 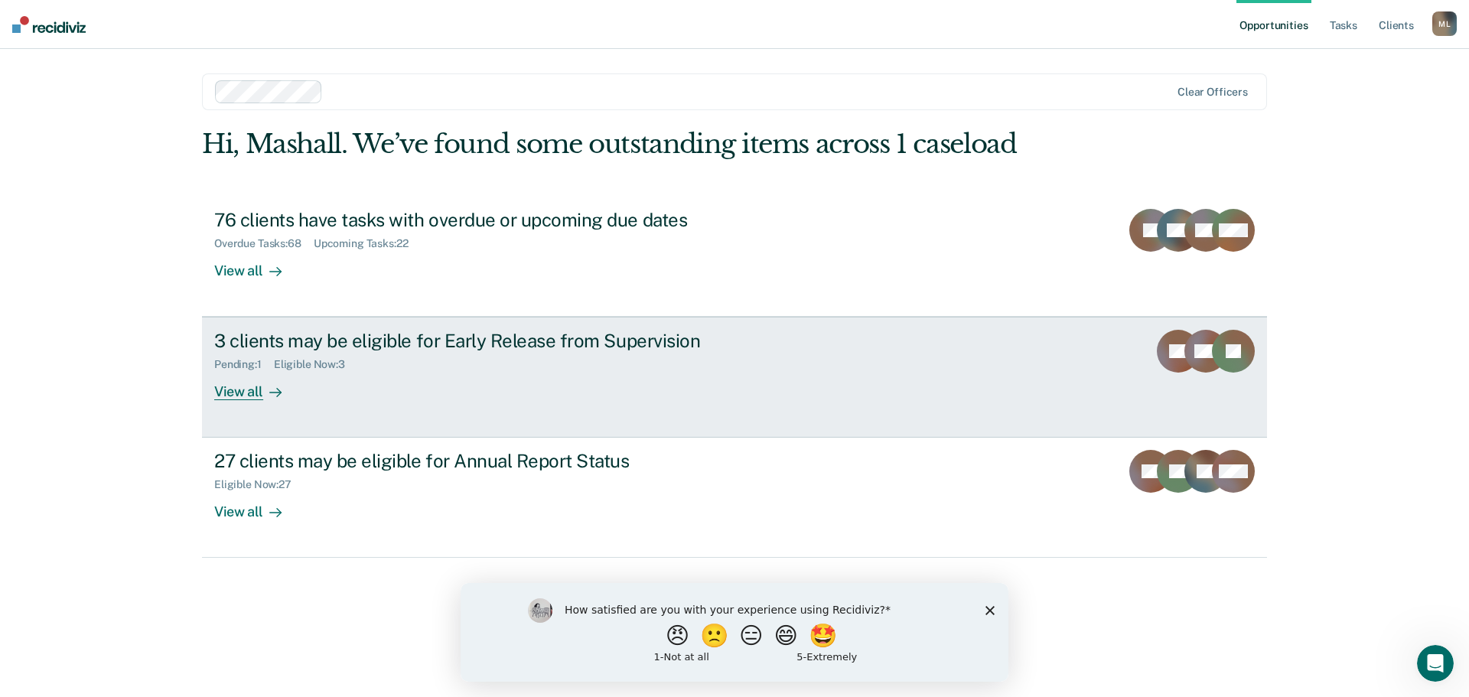 I want to click on div: 3 clients may be eligible for Early Release from Supervision, so click(x=483, y=340).